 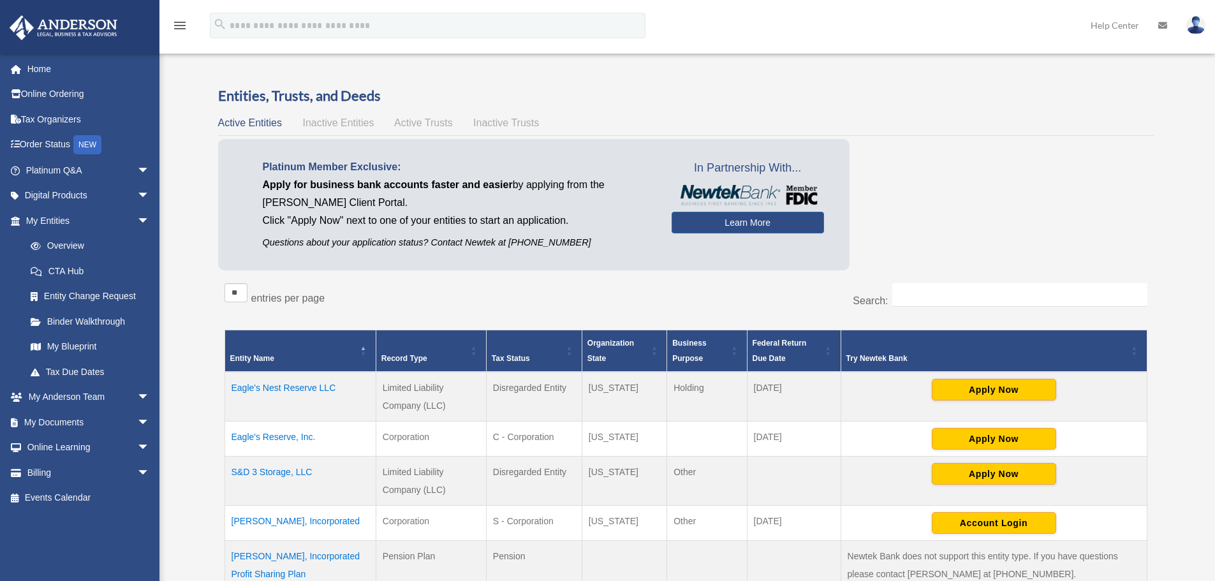 What do you see at coordinates (300, 397) in the screenshot?
I see `td: Eagle's Nest Reserve LLC` at bounding box center [300, 397].